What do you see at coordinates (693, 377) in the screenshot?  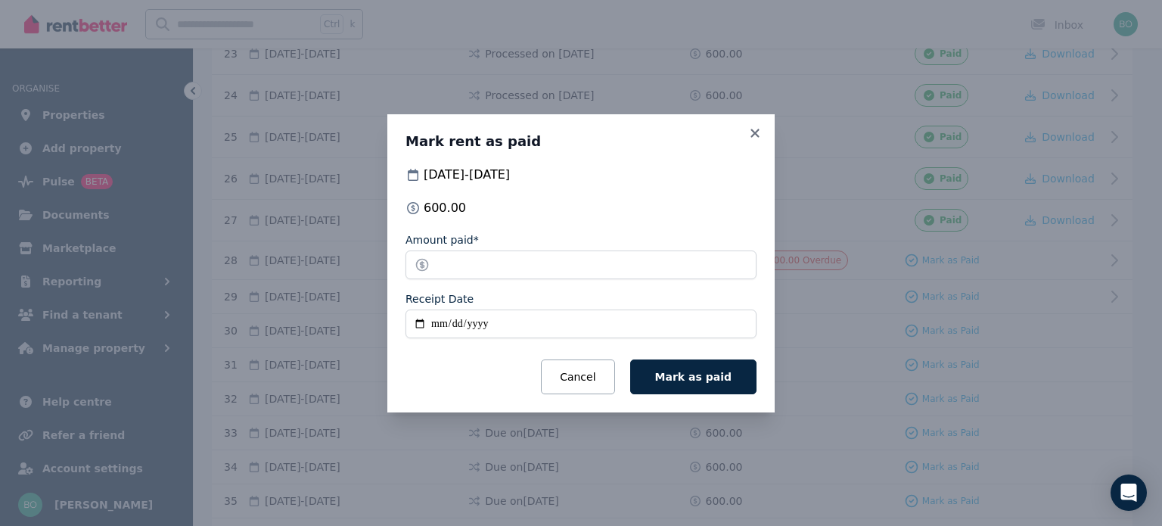 I see `button: Mark as paid` at bounding box center [693, 377].